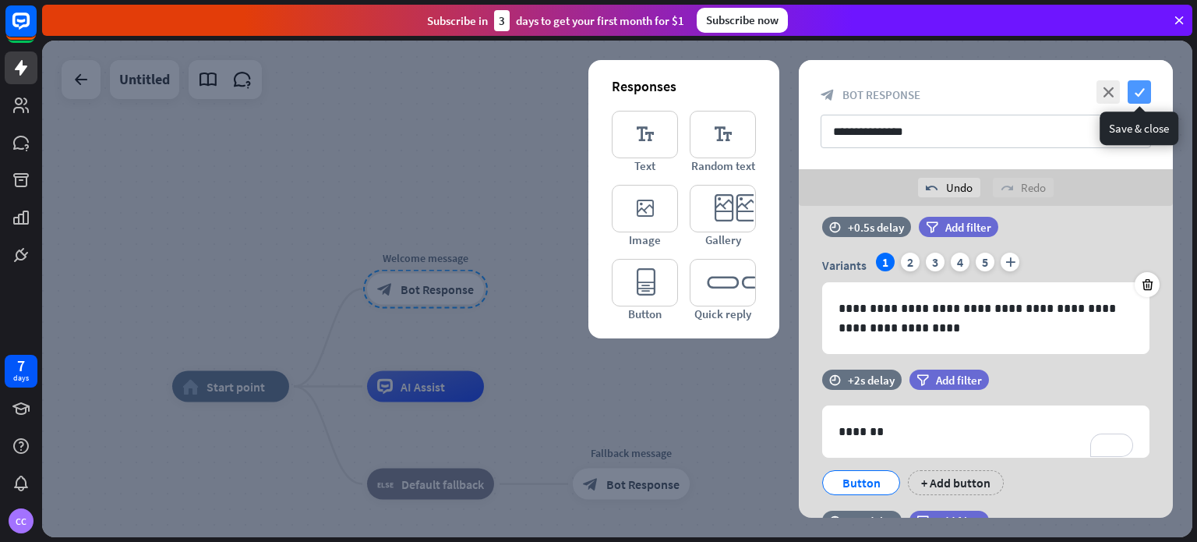  Describe the element at coordinates (881, 94) in the screenshot. I see `span: Bot Response` at that location.